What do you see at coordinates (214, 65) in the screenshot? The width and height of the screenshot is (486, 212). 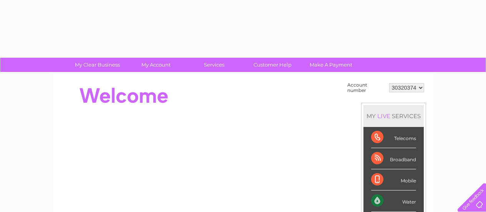 I see `a: Services` at bounding box center [214, 65].